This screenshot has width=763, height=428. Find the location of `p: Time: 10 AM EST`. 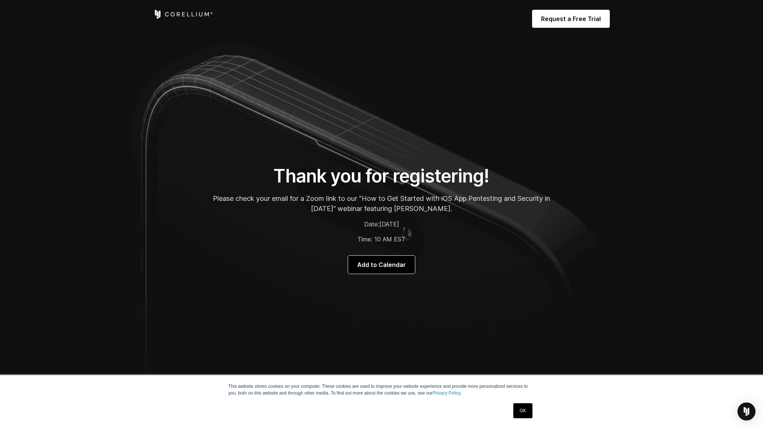

p: Time: 10 AM EST is located at coordinates (381, 239).